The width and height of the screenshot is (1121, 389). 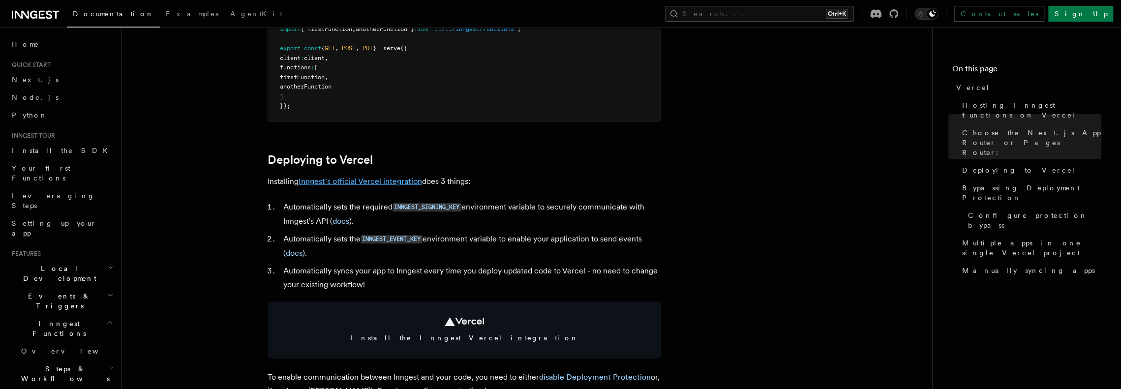 I want to click on button: Search...Ctrl+K, so click(x=760, y=14).